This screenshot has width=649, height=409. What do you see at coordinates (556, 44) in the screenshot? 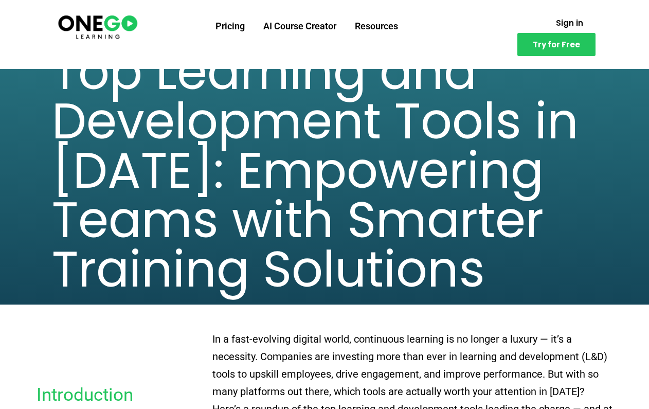
I see `span: Try for Free` at bounding box center [556, 44].